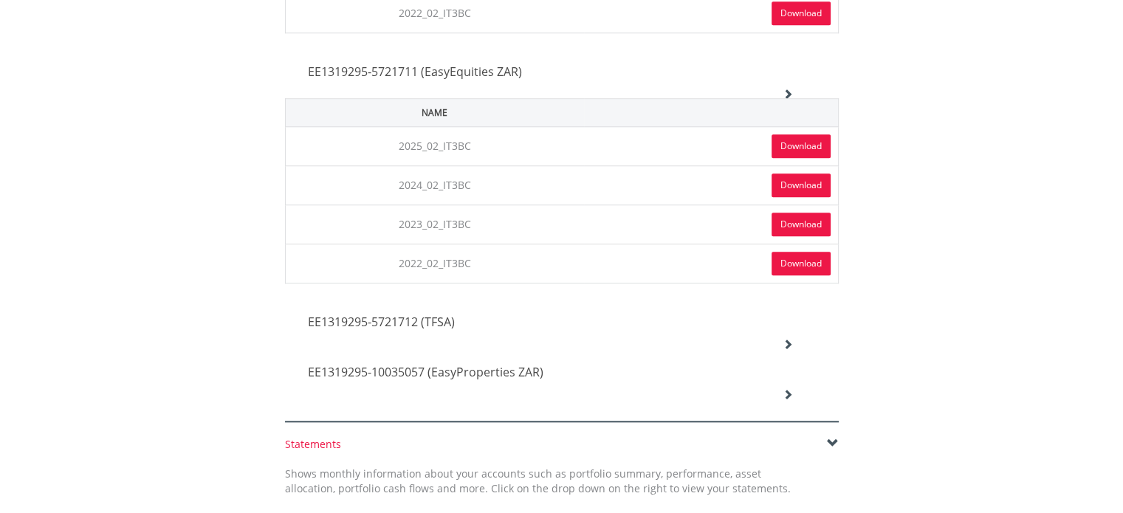 Image resolution: width=1123 pixels, height=513 pixels. I want to click on span: EE1319295-10035057 (EasyProperties ZAR), so click(425, 372).